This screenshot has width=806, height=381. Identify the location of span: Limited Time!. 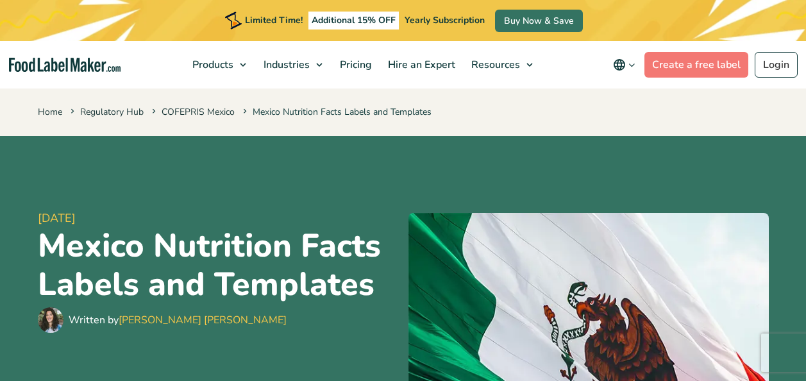
(274, 20).